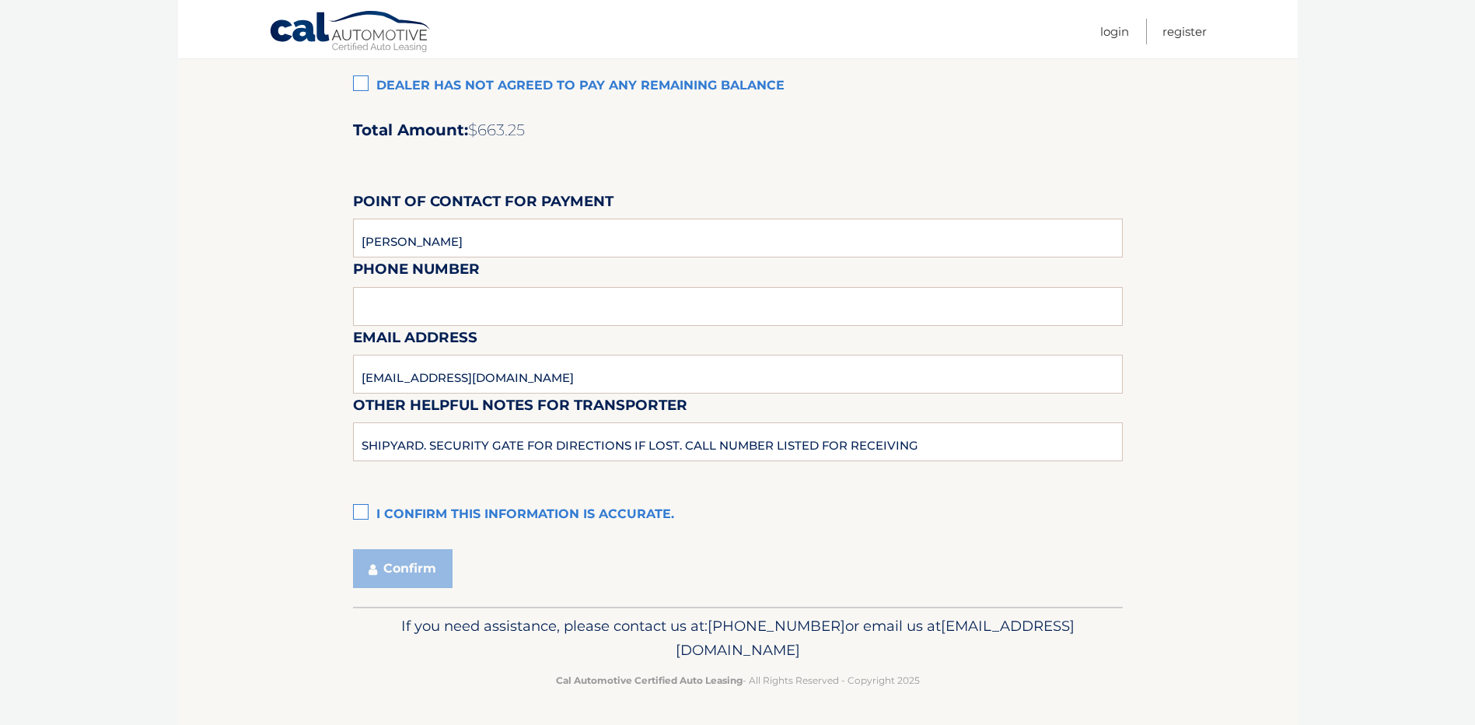 The image size is (1475, 725). What do you see at coordinates (351, 33) in the screenshot?
I see `a: Cal Automotive` at bounding box center [351, 33].